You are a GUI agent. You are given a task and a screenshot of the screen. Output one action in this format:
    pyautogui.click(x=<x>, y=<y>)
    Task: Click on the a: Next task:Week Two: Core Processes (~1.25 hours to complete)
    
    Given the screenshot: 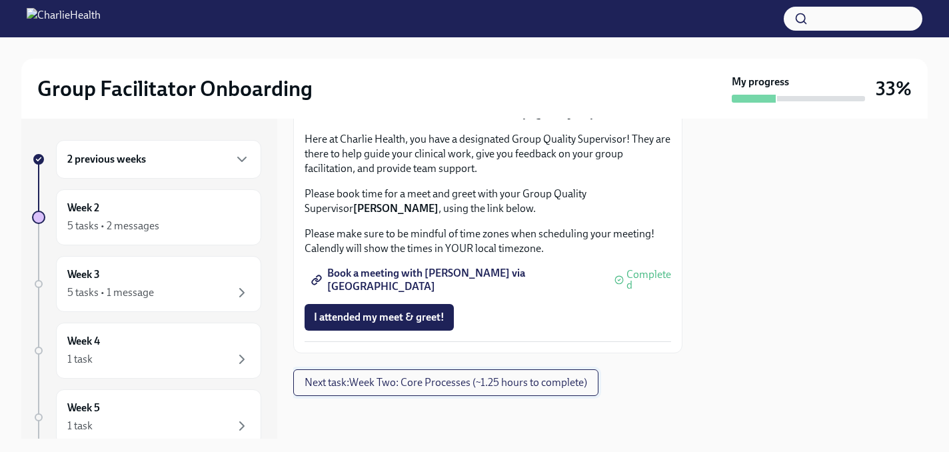 What is the action you would take?
    pyautogui.click(x=446, y=383)
    